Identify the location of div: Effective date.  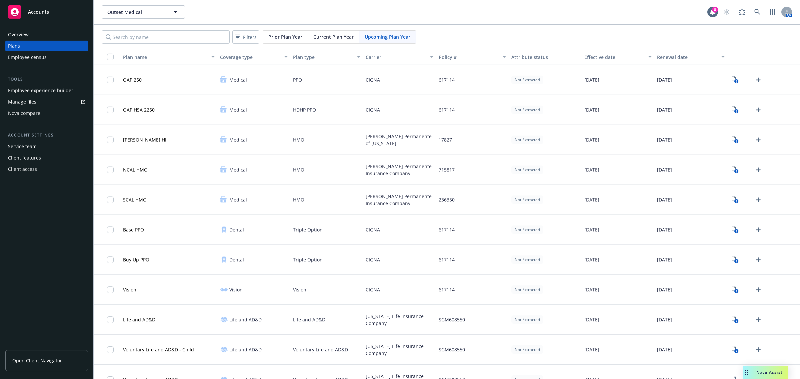
(614, 57).